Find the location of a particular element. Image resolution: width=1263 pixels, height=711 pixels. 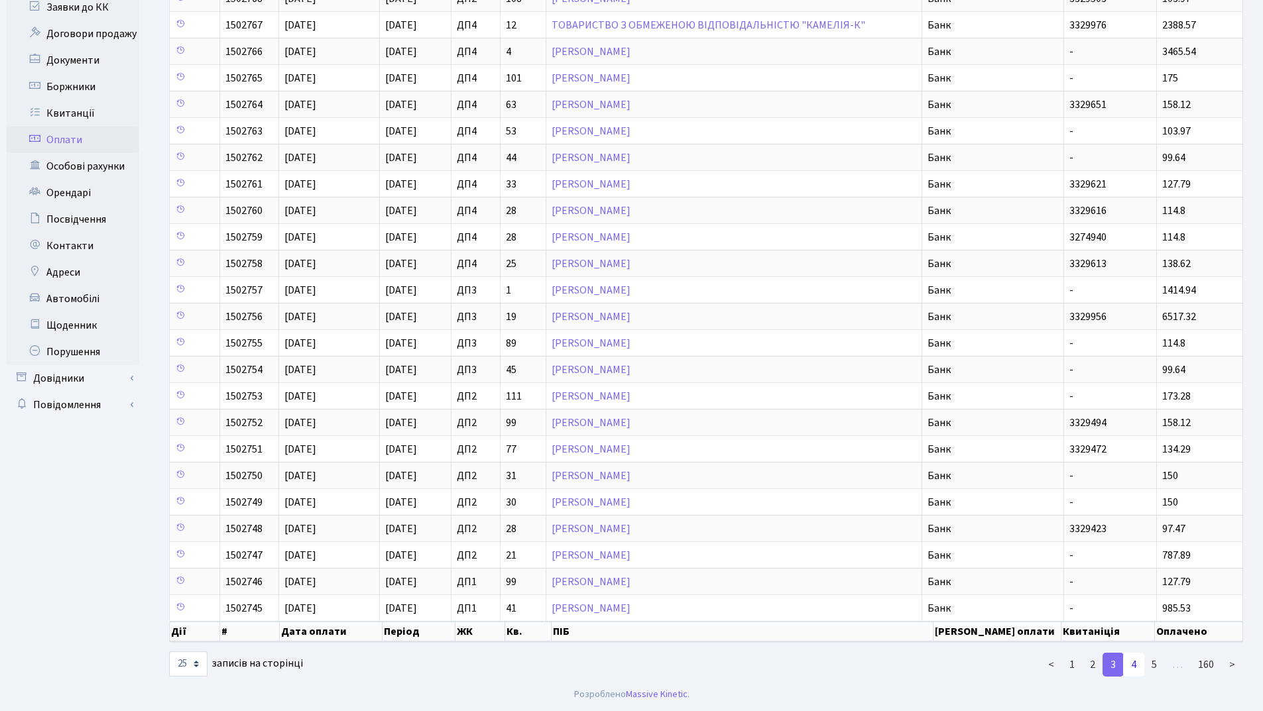

a: Договори продажу is located at coordinates (73, 34).